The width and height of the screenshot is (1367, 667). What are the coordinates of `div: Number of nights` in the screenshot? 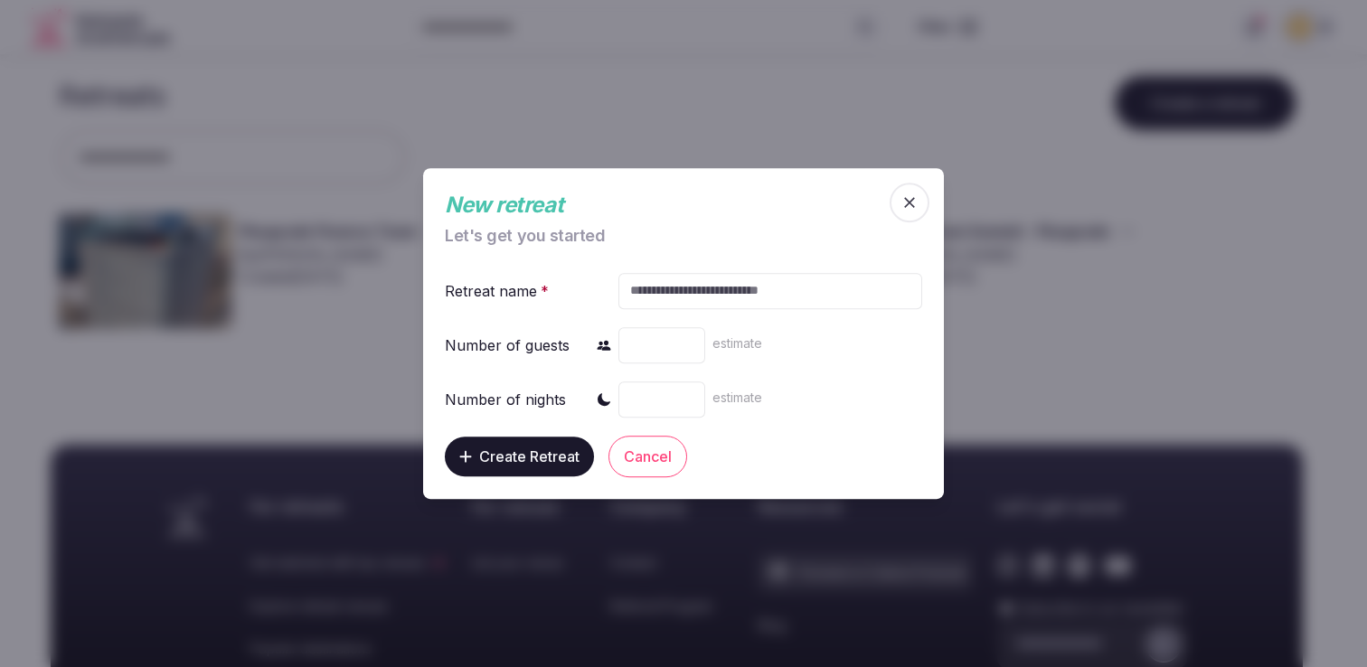 It's located at (505, 399).